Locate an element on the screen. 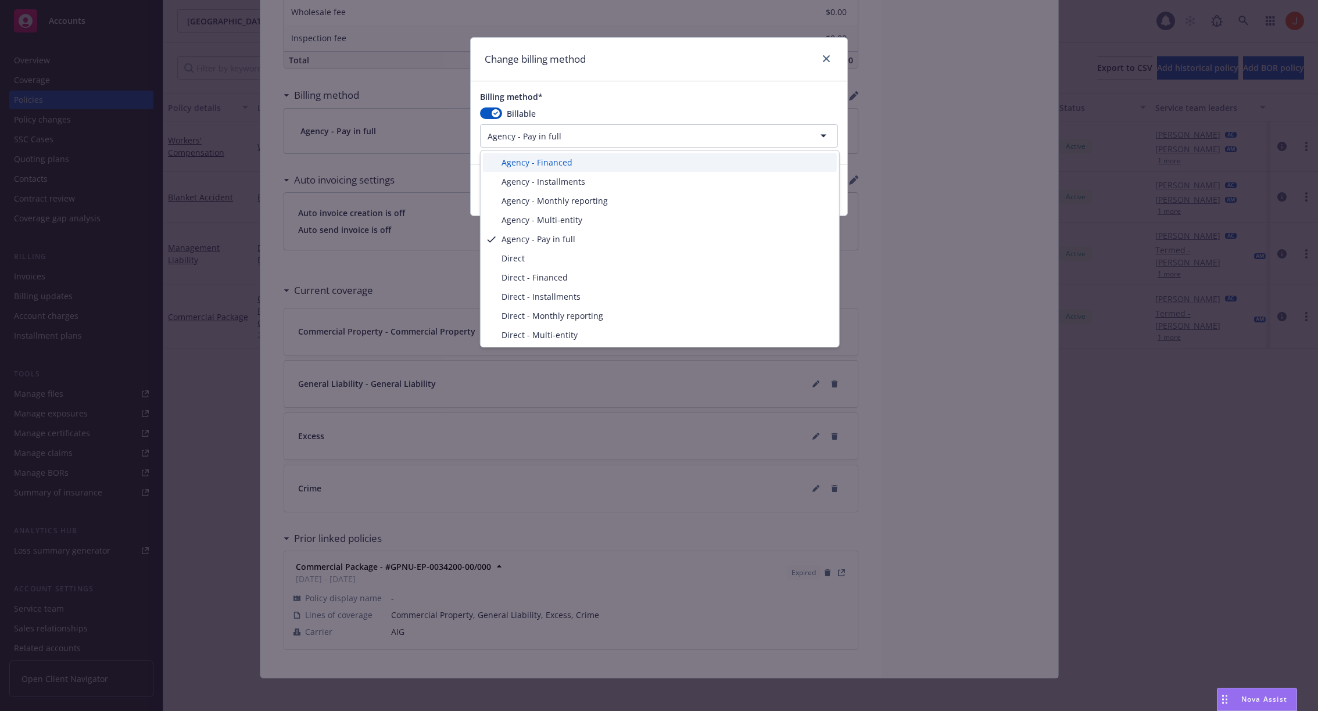 The image size is (1318, 711). span: Add BOR policy is located at coordinates (1274, 67).